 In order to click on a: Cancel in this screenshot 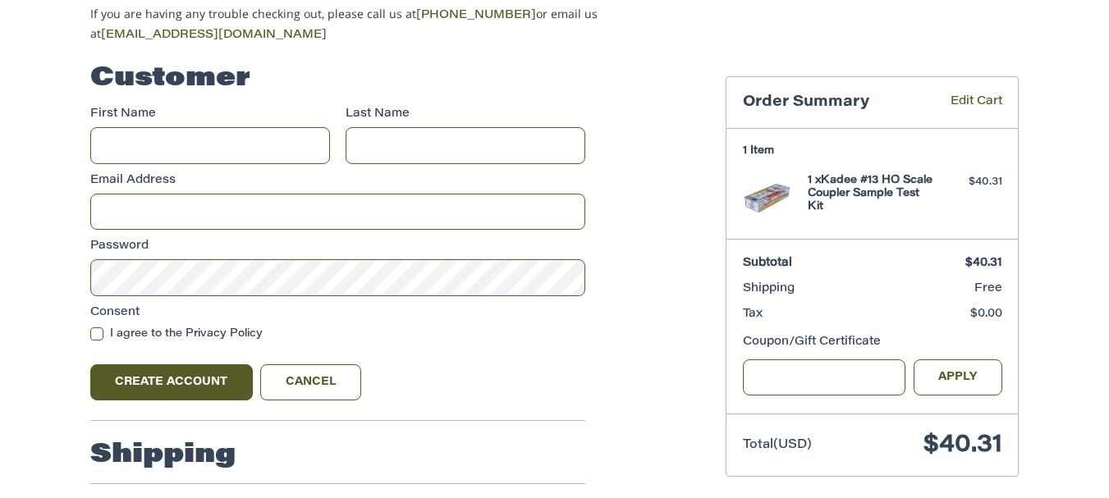, I will do `click(310, 382)`.